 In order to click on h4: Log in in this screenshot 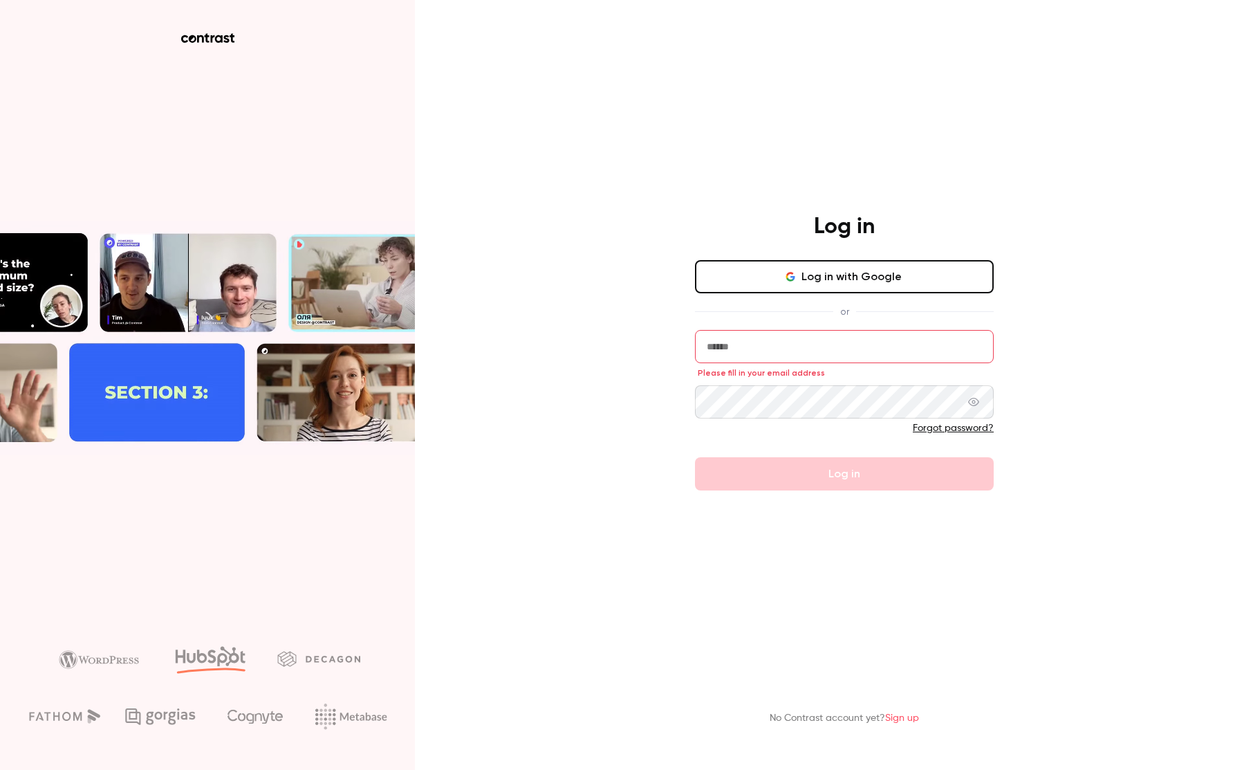, I will do `click(844, 227)`.